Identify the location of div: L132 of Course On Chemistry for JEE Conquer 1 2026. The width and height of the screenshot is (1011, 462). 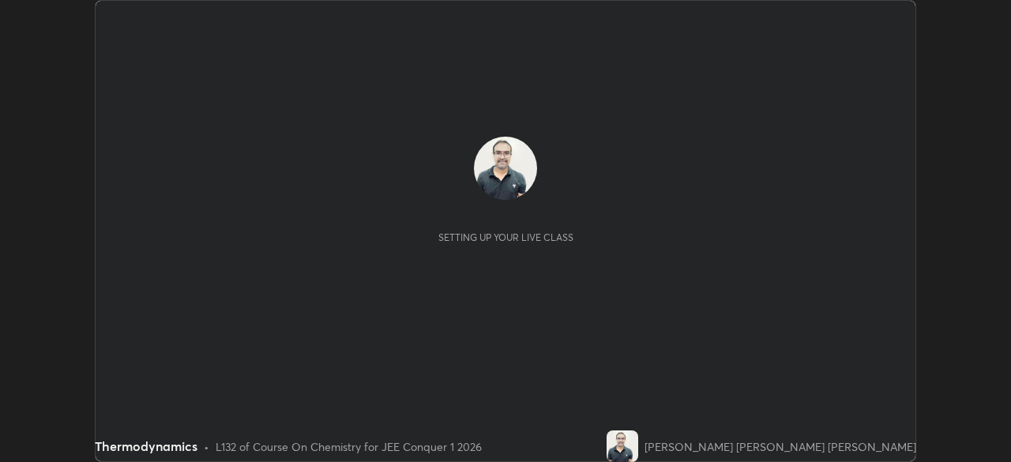
(348, 446).